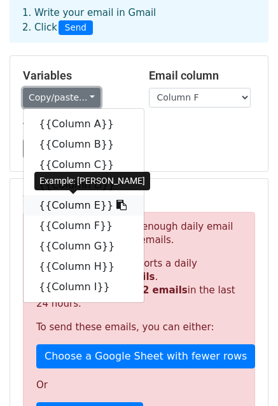 This screenshot has height=406, width=278. Describe the element at coordinates (139, 385) in the screenshot. I see `p: Or` at that location.